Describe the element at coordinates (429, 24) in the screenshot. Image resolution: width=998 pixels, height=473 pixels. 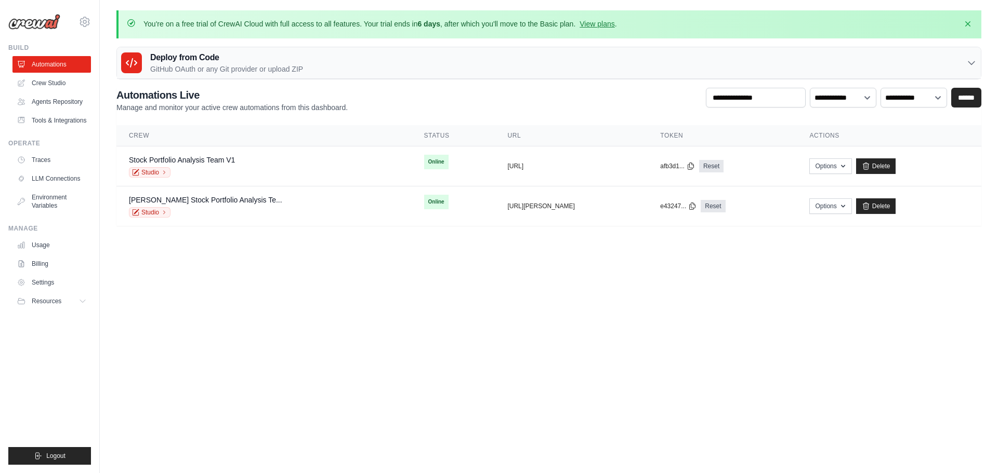
I see `strong: 6 days` at that location.